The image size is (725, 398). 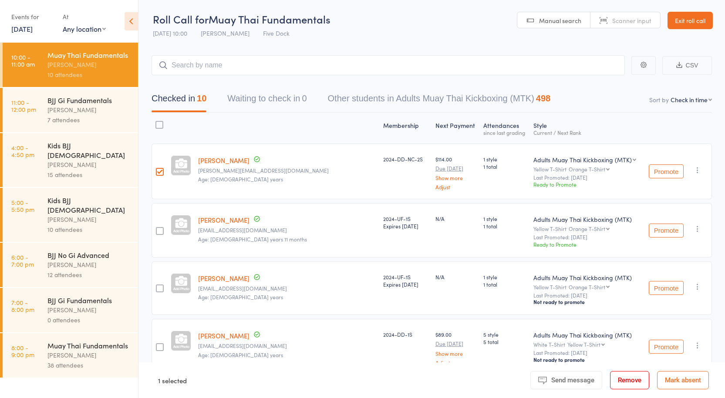 What do you see at coordinates (543, 98) in the screenshot?
I see `div: 498` at bounding box center [543, 98].